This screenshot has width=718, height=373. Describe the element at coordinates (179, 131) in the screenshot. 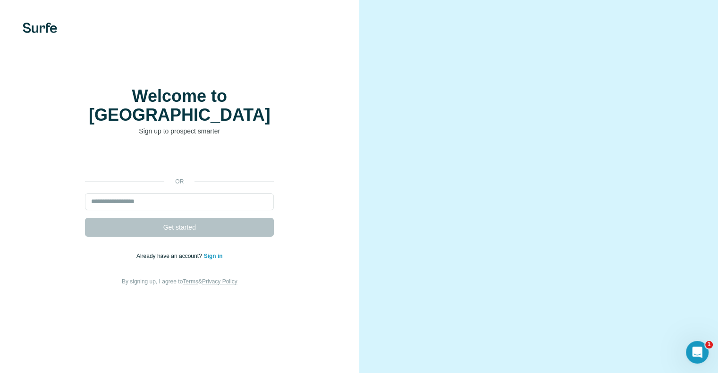

I see `p: Sign up to prospect smarter` at that location.